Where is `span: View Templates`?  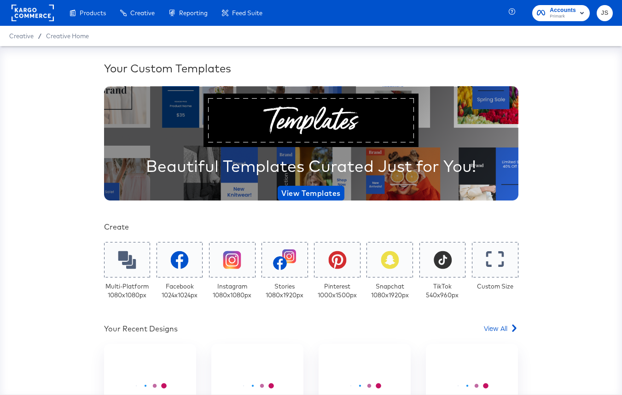
span: View Templates is located at coordinates (311, 193).